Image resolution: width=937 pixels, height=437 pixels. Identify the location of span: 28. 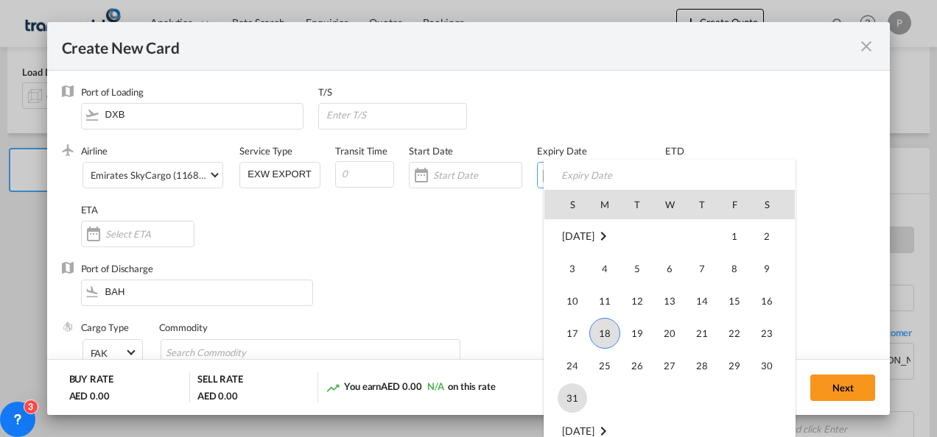
(702, 366).